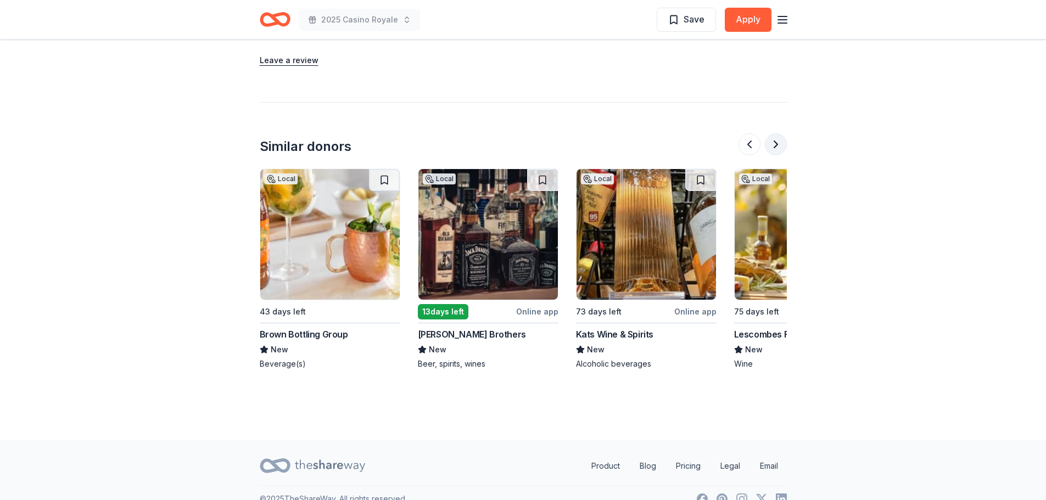 The image size is (1046, 500). I want to click on a: Home, so click(275, 19).